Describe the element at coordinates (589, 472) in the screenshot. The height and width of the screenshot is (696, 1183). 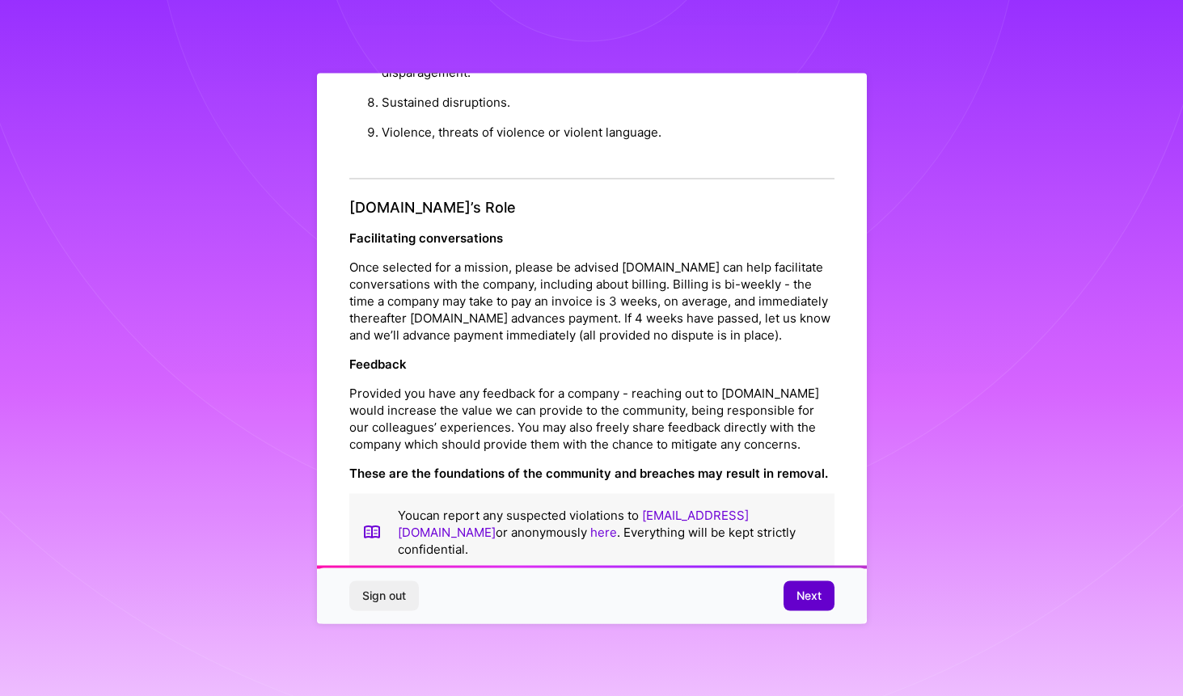
I see `strong: These are the foundations of the community and breaches may result in removal.` at that location.